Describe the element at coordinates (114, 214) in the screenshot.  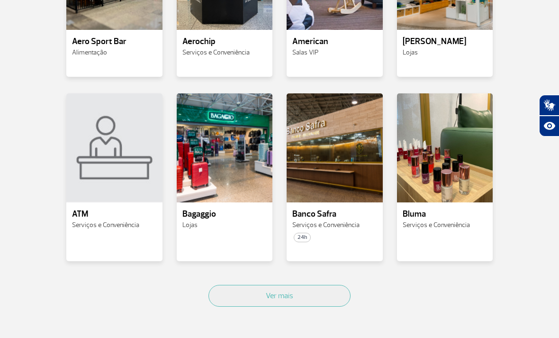
I see `p: ATM` at that location.